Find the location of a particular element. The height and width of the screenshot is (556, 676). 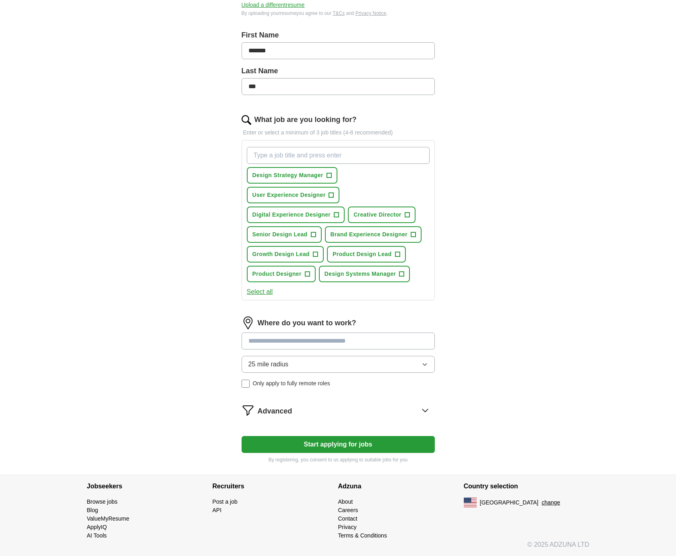

a: ValueMyResume is located at coordinates (108, 518).